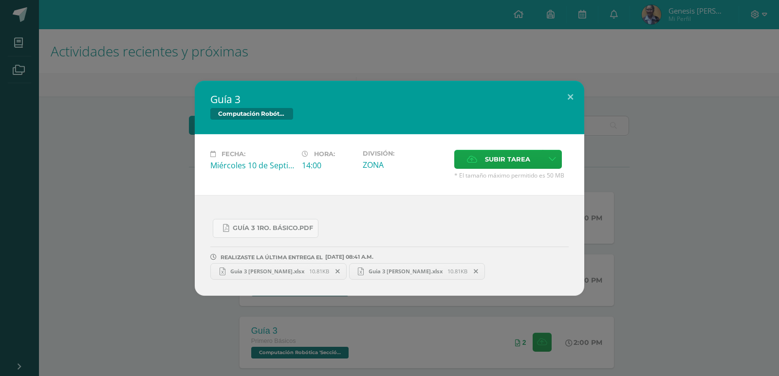 This screenshot has height=376, width=779. I want to click on span: Fecha:, so click(233, 154).